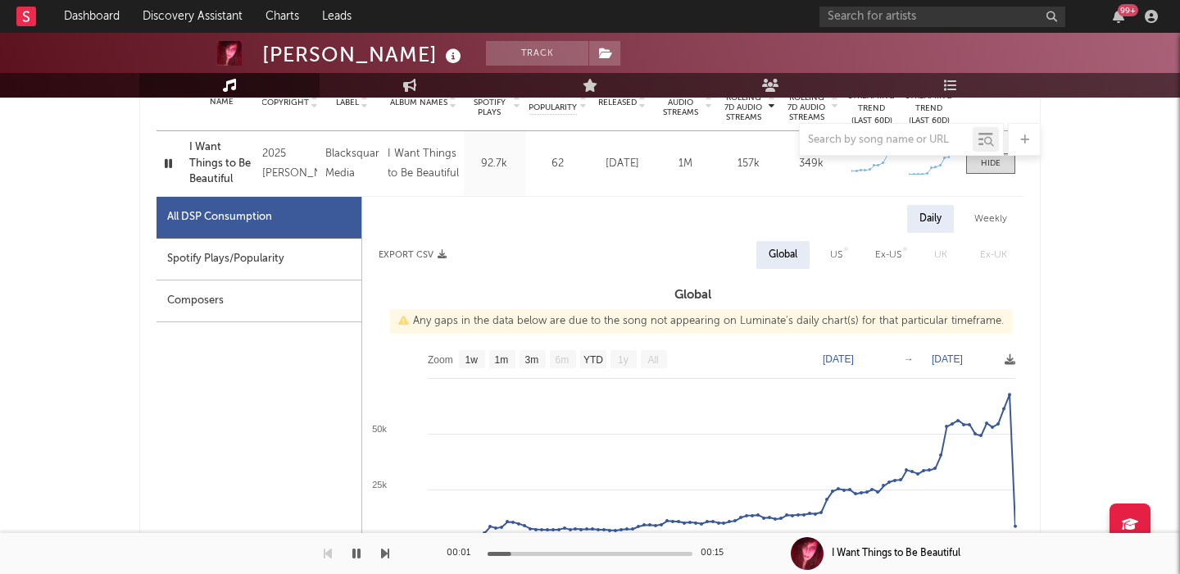 The height and width of the screenshot is (574, 1180). Describe the element at coordinates (693, 295) in the screenshot. I see `h3: Global` at that location.